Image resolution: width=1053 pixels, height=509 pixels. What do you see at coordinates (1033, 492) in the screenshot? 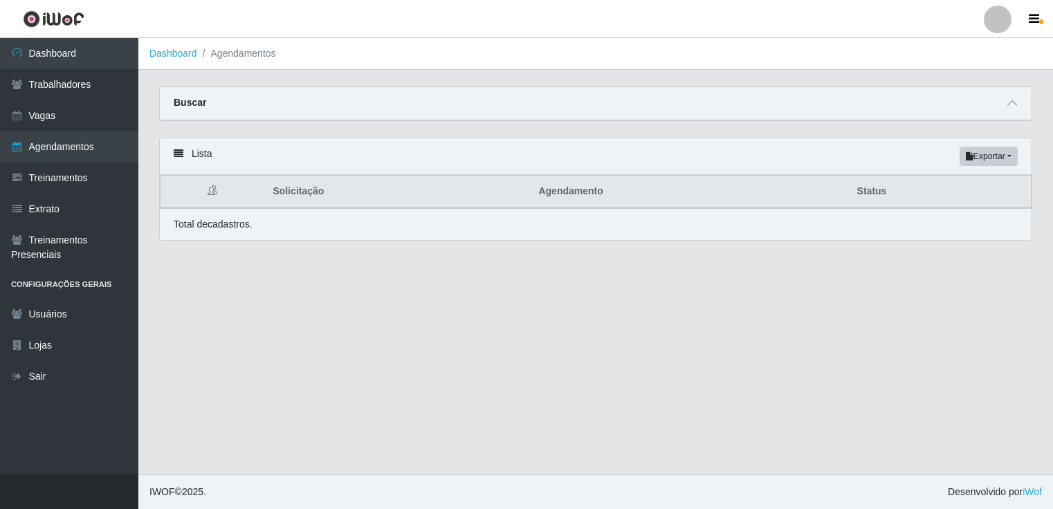
I see `a: iWof` at bounding box center [1033, 492].